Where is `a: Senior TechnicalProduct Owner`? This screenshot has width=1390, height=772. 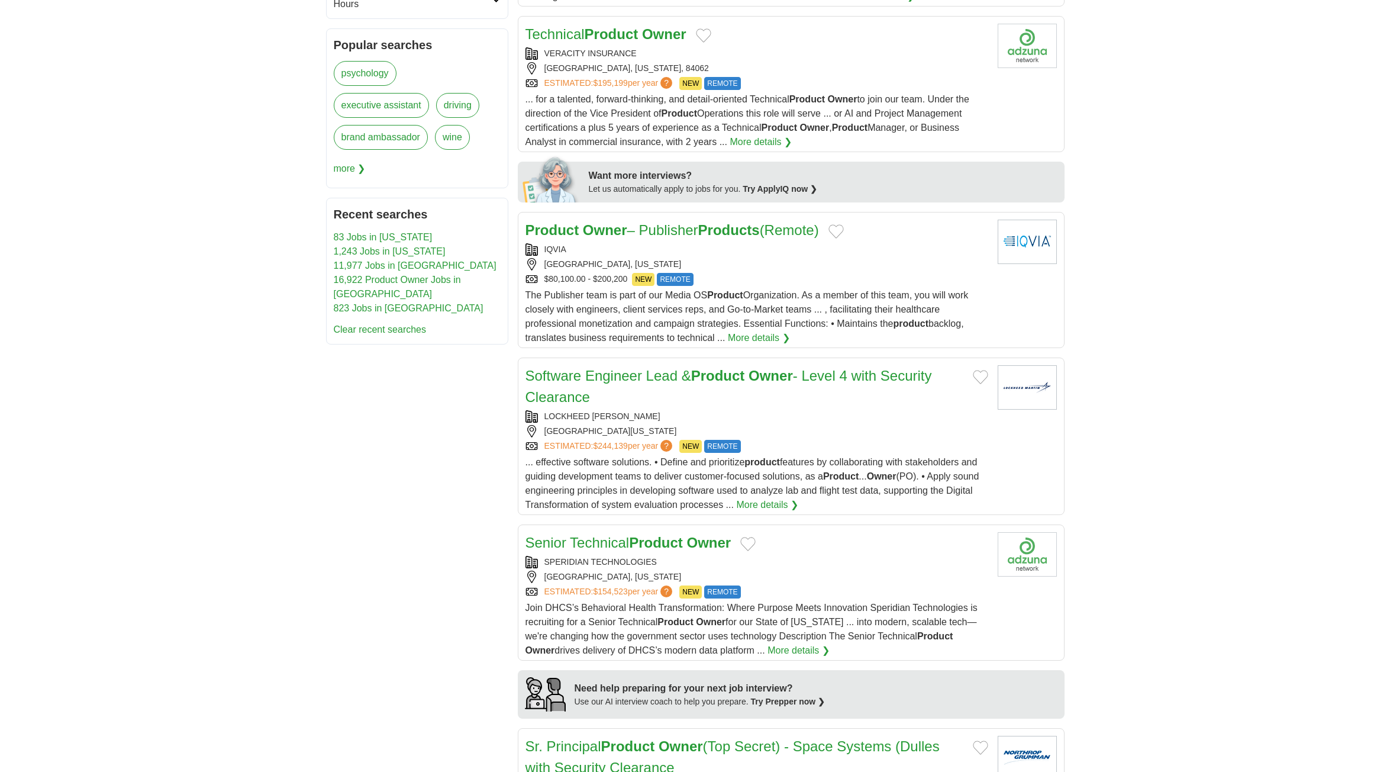 a: Senior TechnicalProduct Owner is located at coordinates (628, 542).